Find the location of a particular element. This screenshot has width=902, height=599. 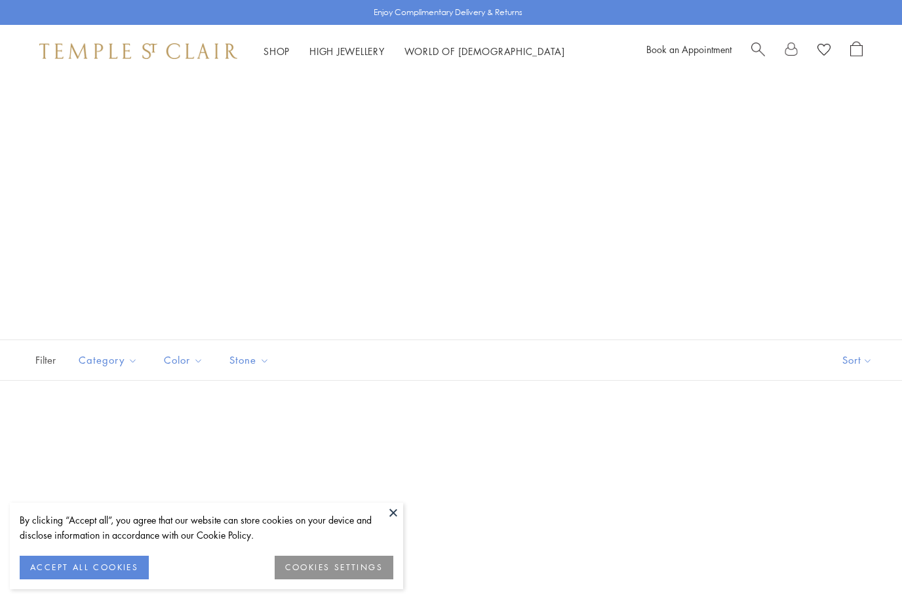

button: Category is located at coordinates (108, 360).